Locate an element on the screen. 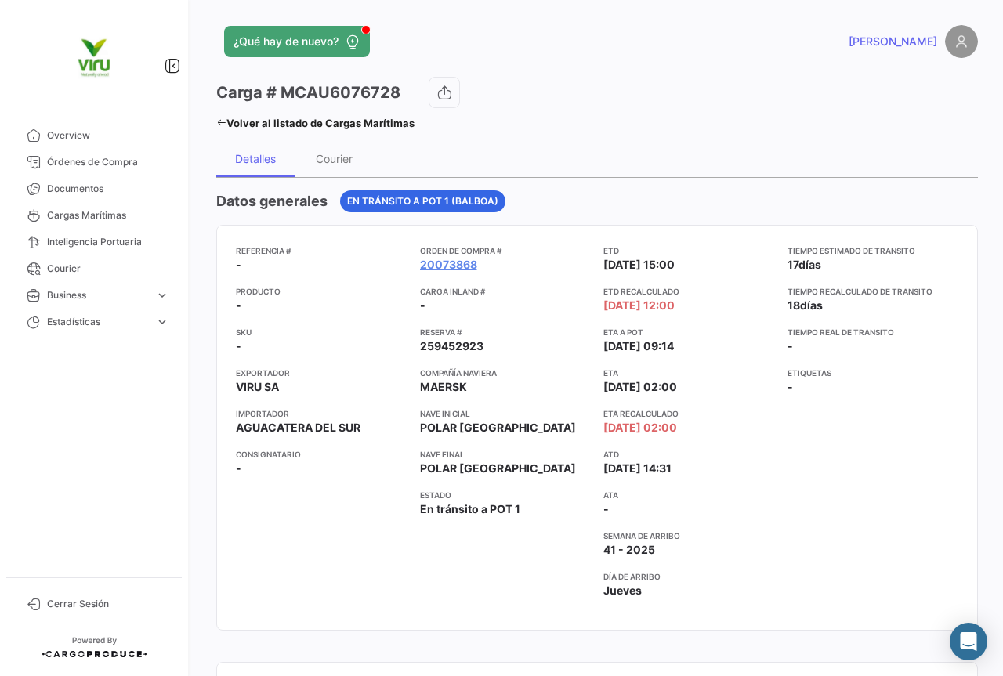 The width and height of the screenshot is (1003, 676). app-card-info-title: ETA Recalculado is located at coordinates (689, 414).